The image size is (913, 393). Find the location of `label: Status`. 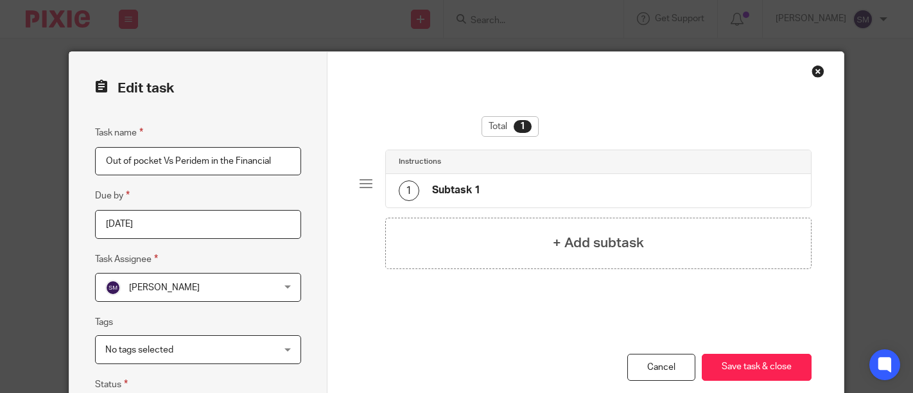

label: Status is located at coordinates (111, 384).